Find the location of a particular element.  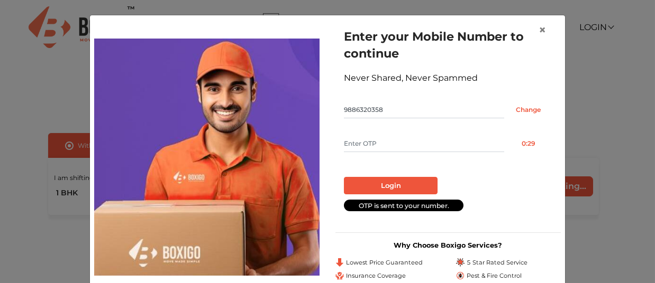

span: Insurance Coverage is located at coordinates (375, 276).